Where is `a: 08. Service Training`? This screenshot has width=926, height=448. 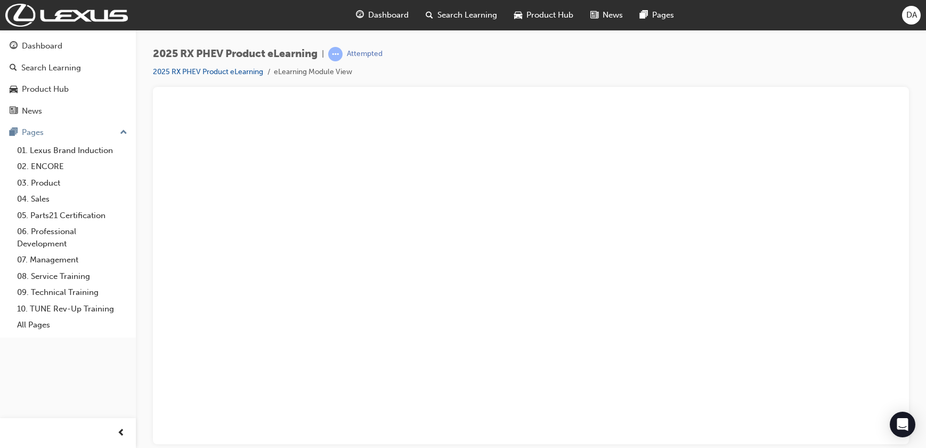
a: 08. Service Training is located at coordinates (72, 276).